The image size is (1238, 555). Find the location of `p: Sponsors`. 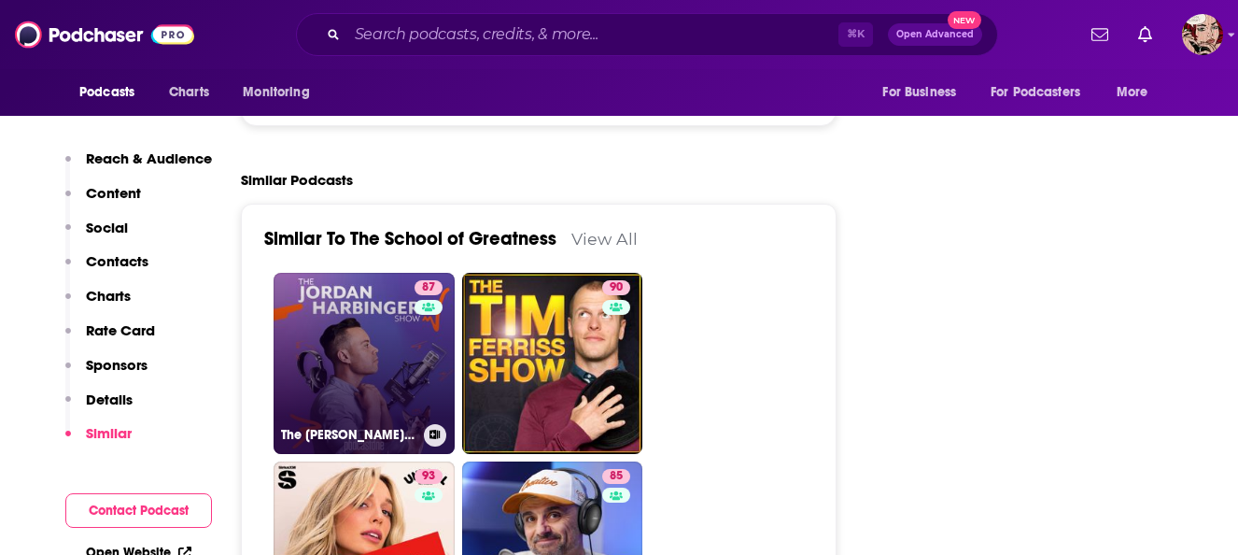

p: Sponsors is located at coordinates (117, 364).